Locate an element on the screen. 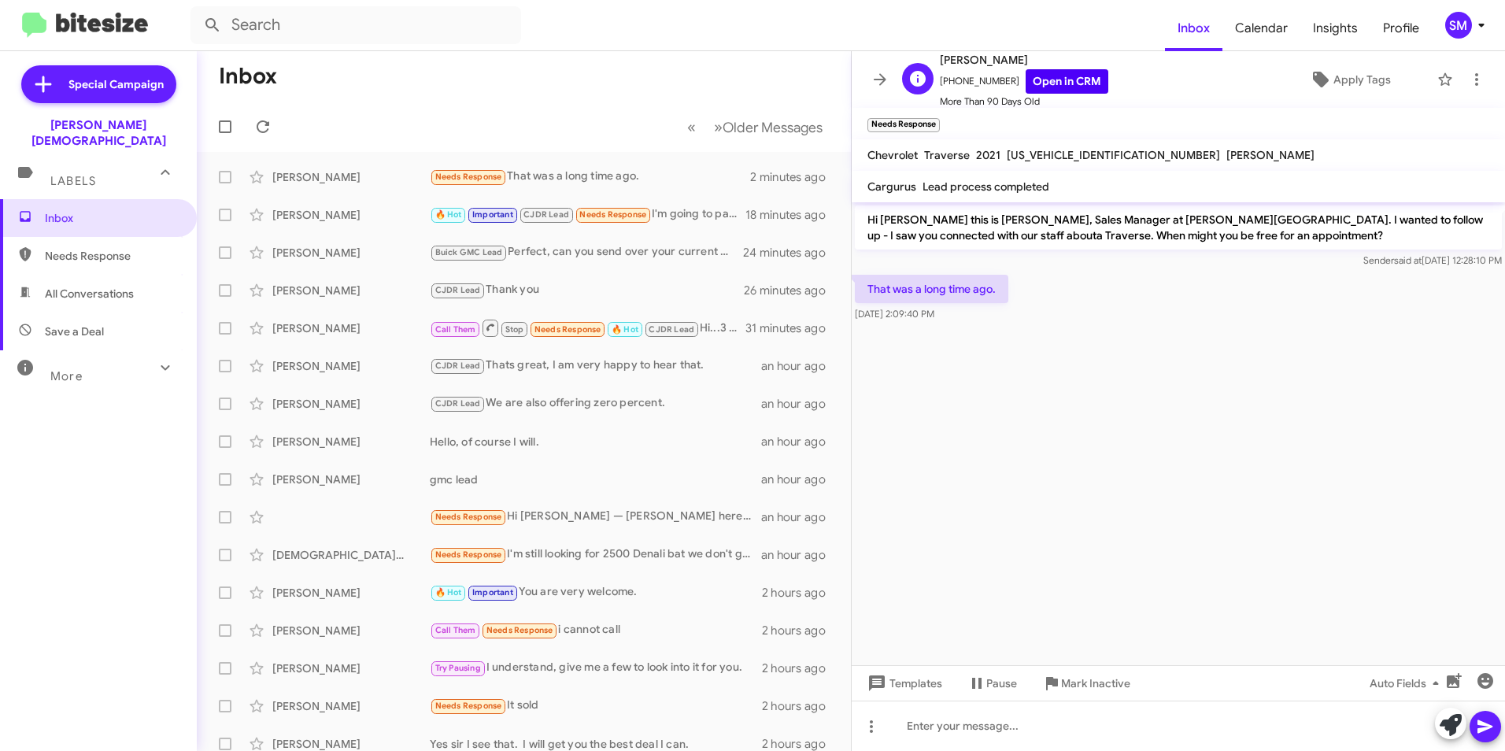 Image resolution: width=1505 pixels, height=751 pixels. div: That was a long time ago. is located at coordinates (590, 176).